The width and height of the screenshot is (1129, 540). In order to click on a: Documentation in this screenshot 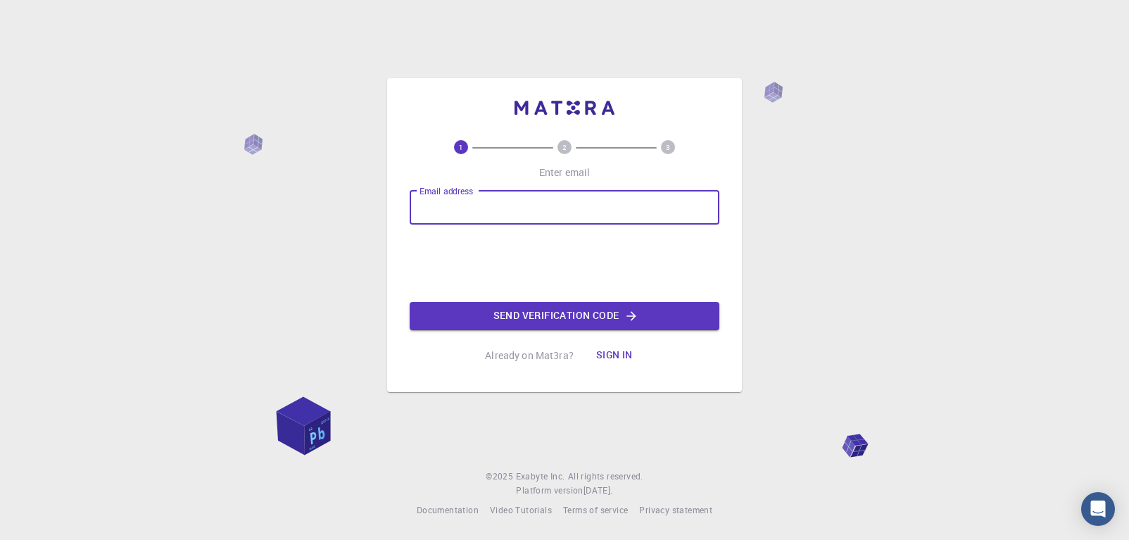, I will do `click(448, 510)`.